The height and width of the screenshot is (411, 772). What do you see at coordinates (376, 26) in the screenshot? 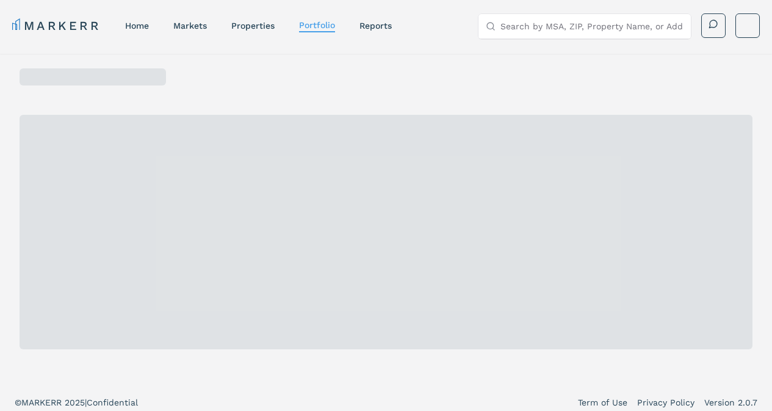
I see `a: reports` at bounding box center [376, 26].